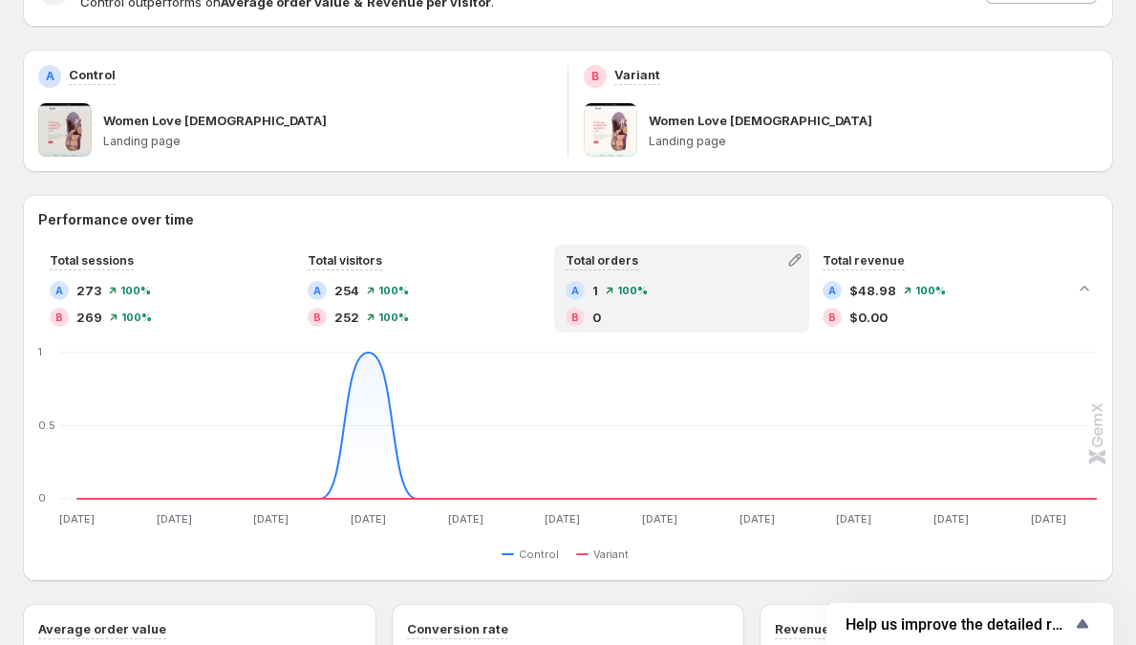 The width and height of the screenshot is (1136, 645). Describe the element at coordinates (595, 291) in the screenshot. I see `span: 1` at that location.